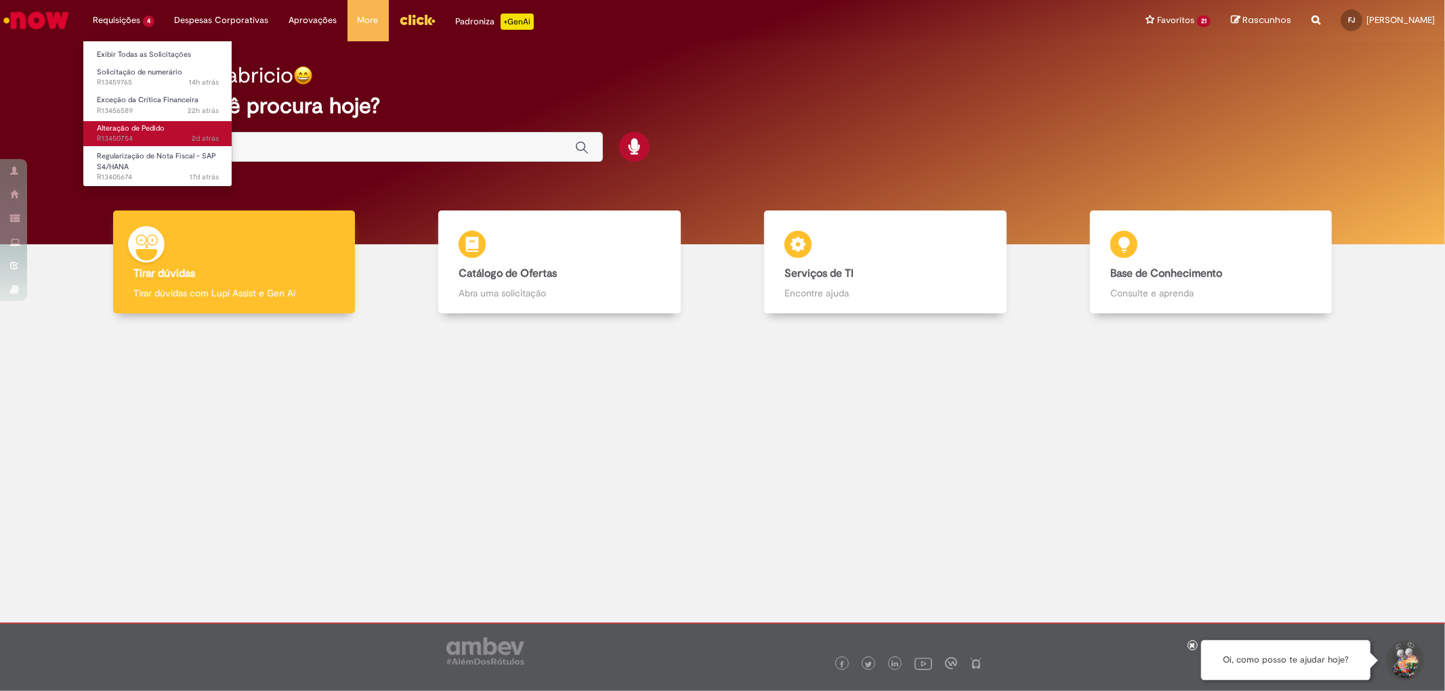 The image size is (1445, 691). What do you see at coordinates (158, 77) in the screenshot?
I see `a: Aberto R13459765 : Solicitação de numerário` at bounding box center [158, 77].